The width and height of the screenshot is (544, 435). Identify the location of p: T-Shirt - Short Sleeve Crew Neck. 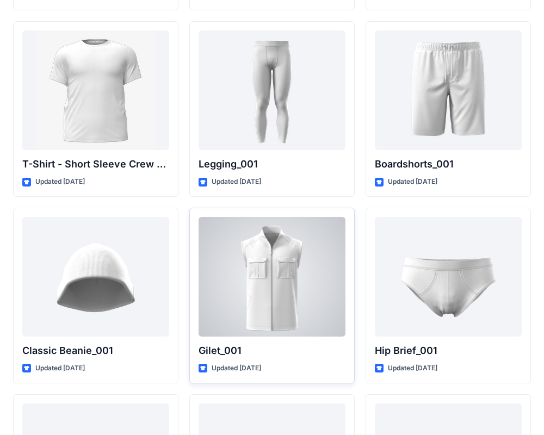
(96, 164).